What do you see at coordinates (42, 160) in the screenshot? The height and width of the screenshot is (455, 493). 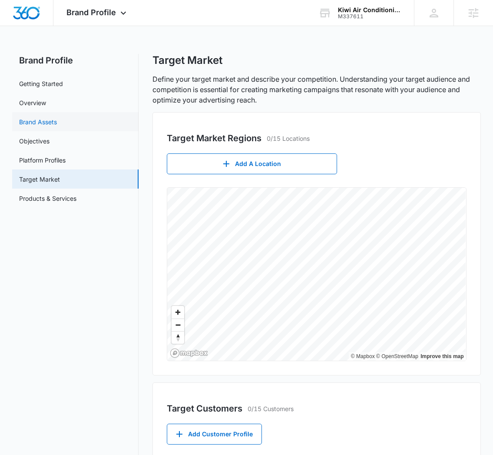 I see `a: Platform Profiles` at bounding box center [42, 160].